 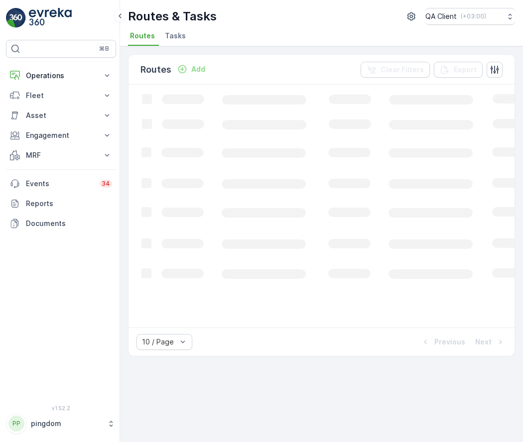 What do you see at coordinates (16, 424) in the screenshot?
I see `div: PP` at bounding box center [16, 424].